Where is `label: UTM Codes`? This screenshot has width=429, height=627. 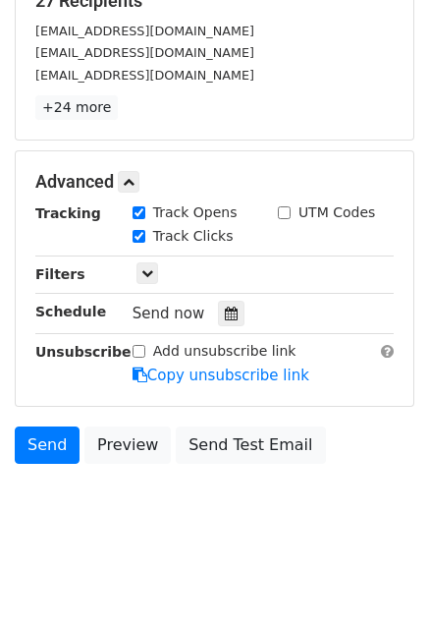 label: UTM Codes is located at coordinates (337, 212).